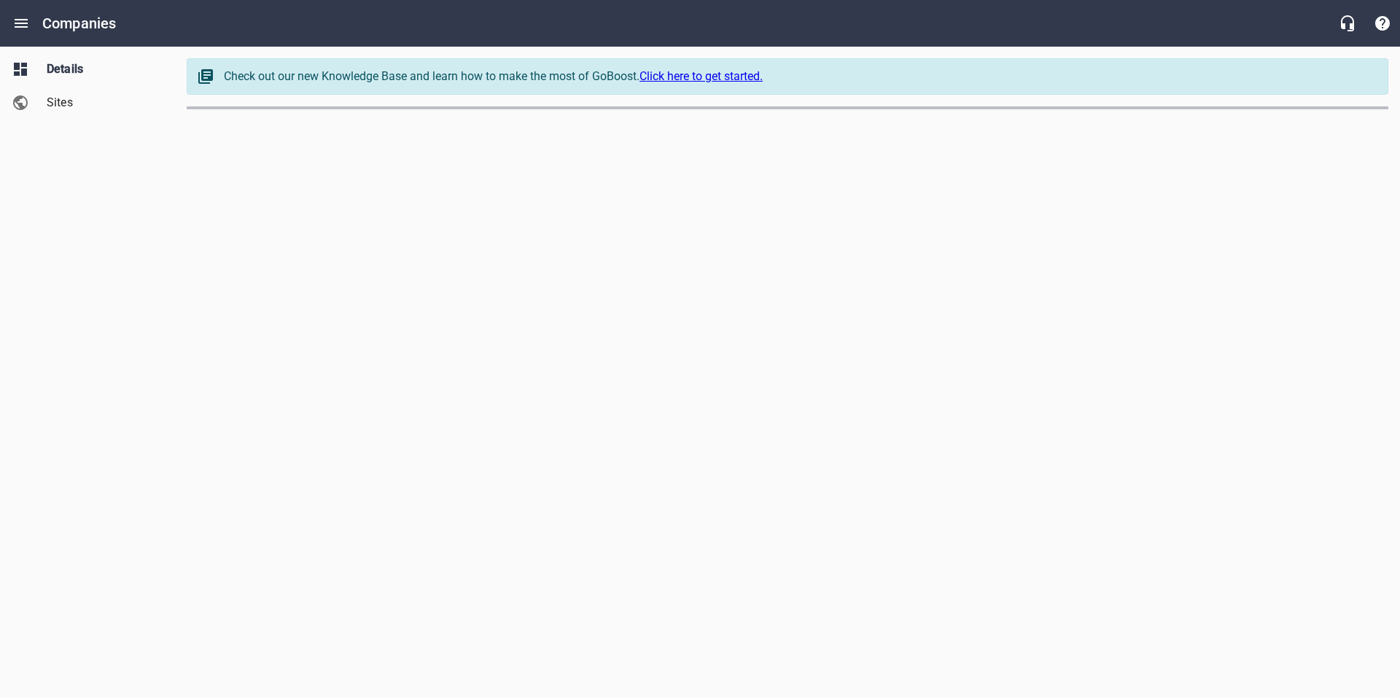  I want to click on button: Support Portal, so click(1382, 23).